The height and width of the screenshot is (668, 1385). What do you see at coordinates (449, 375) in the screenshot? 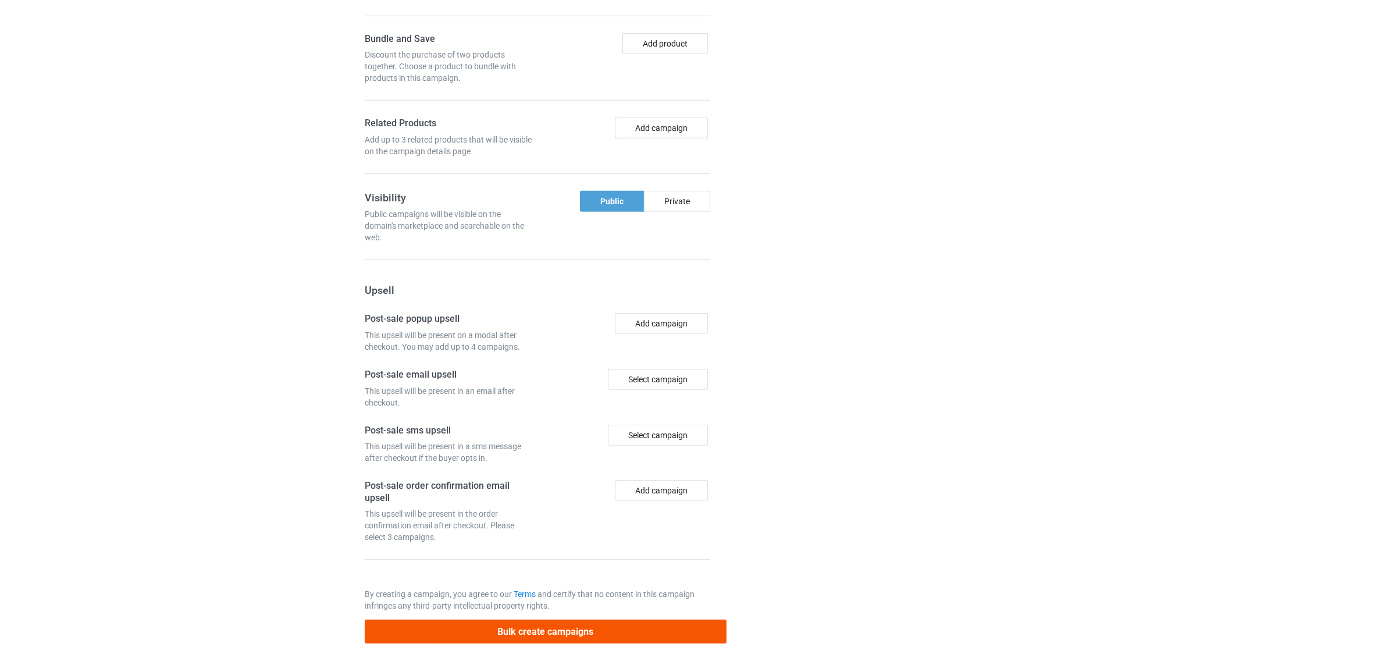
I see `h4: Post-sale email upsell` at bounding box center [449, 375].